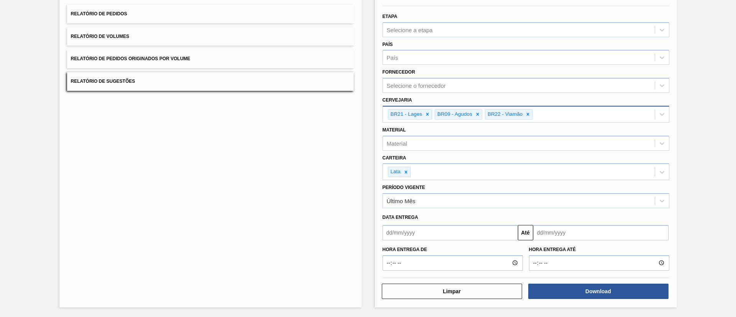 The image size is (736, 317). Describe the element at coordinates (410, 30) in the screenshot. I see `div: Selecione a etapa` at that location.